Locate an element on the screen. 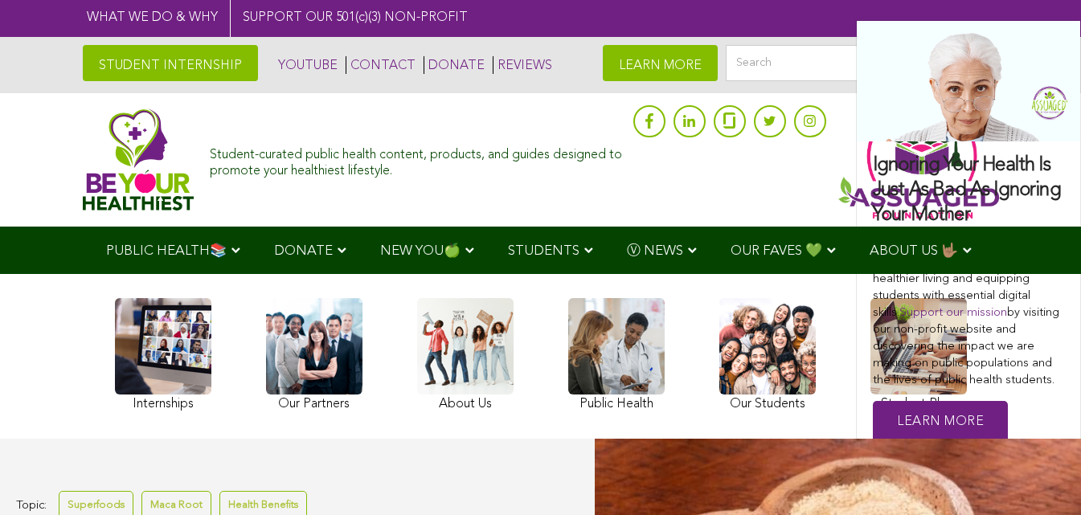  a: REVIEWS is located at coordinates (523, 65).